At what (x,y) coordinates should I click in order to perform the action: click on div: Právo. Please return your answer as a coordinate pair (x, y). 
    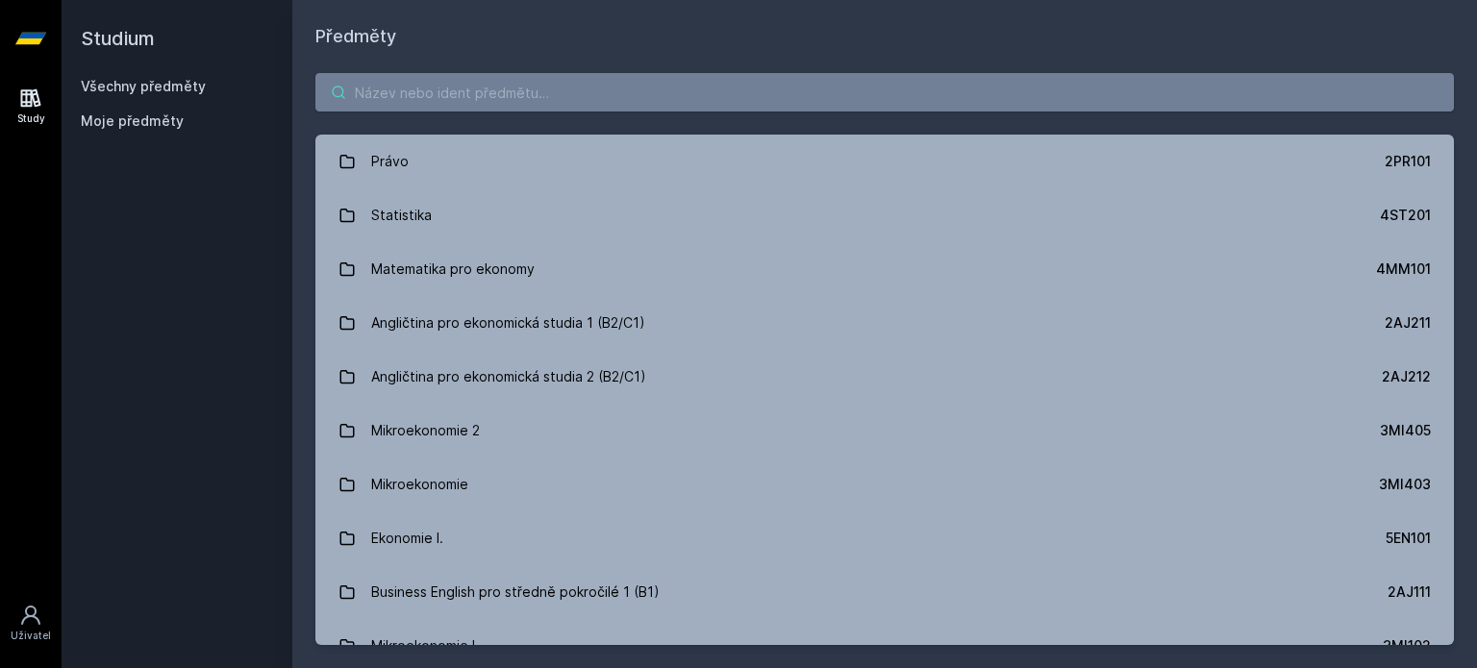
    Looking at the image, I should click on (390, 162).